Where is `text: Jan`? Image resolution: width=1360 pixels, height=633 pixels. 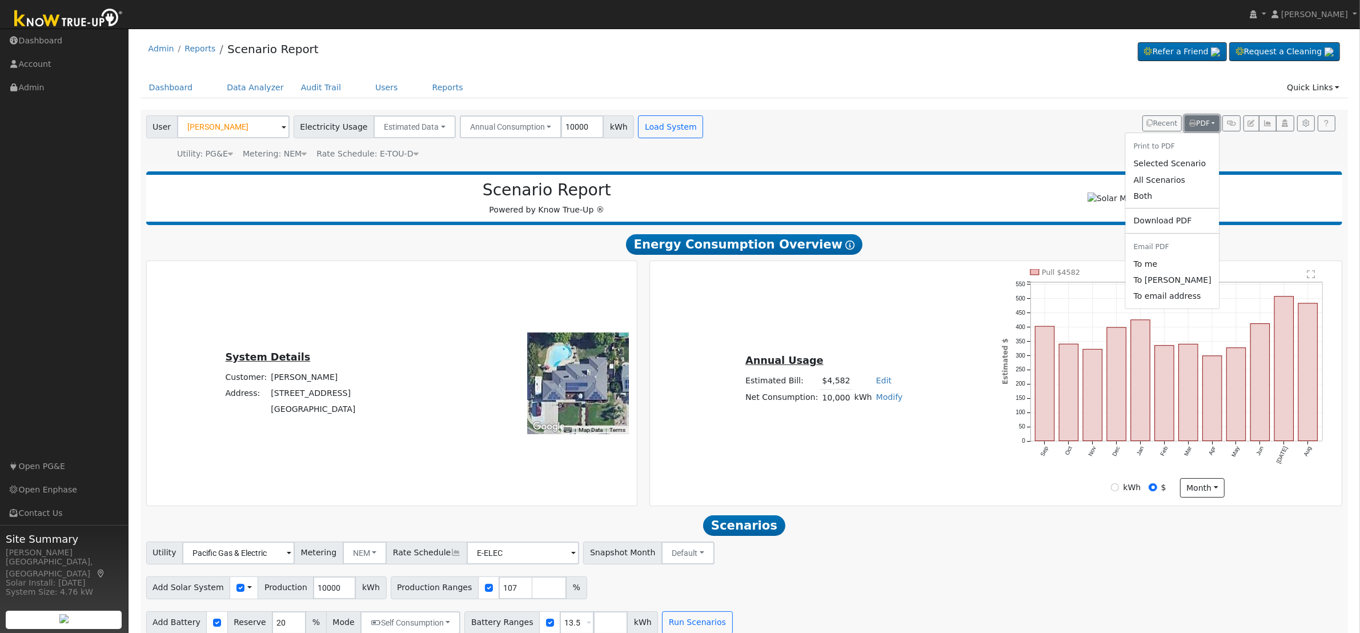
text: Jan is located at coordinates (1140, 451).